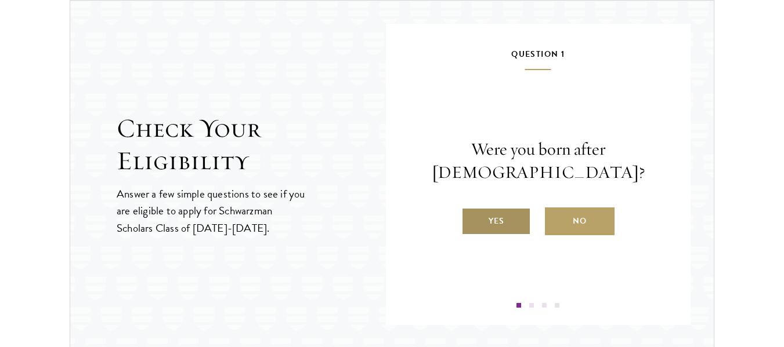  What do you see at coordinates (538, 59) in the screenshot?
I see `h5: Question 1` at bounding box center [538, 59].